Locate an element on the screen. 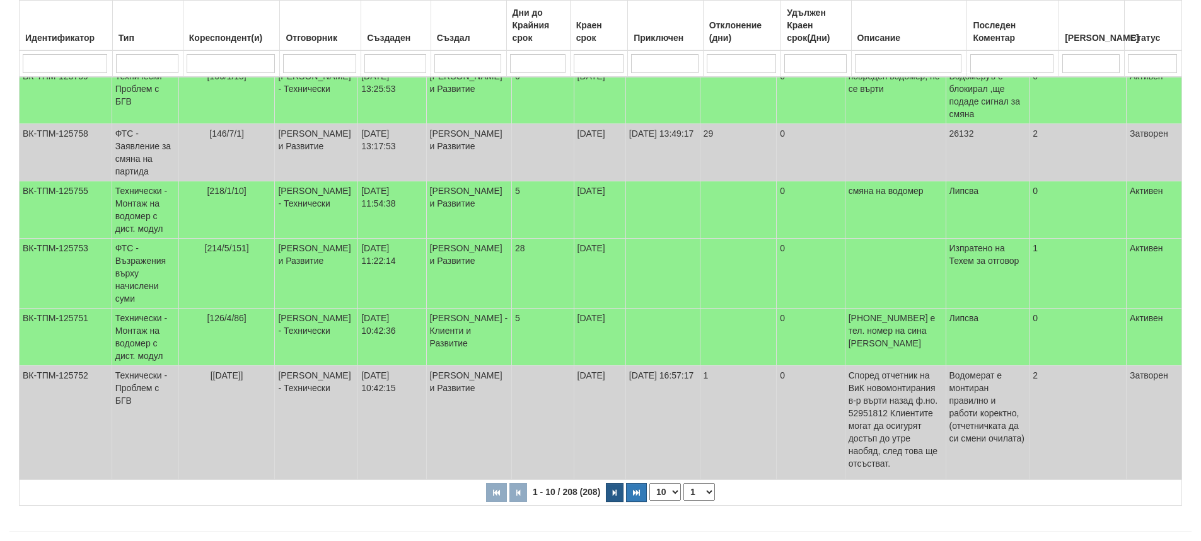  div: Описание is located at coordinates (909, 38).